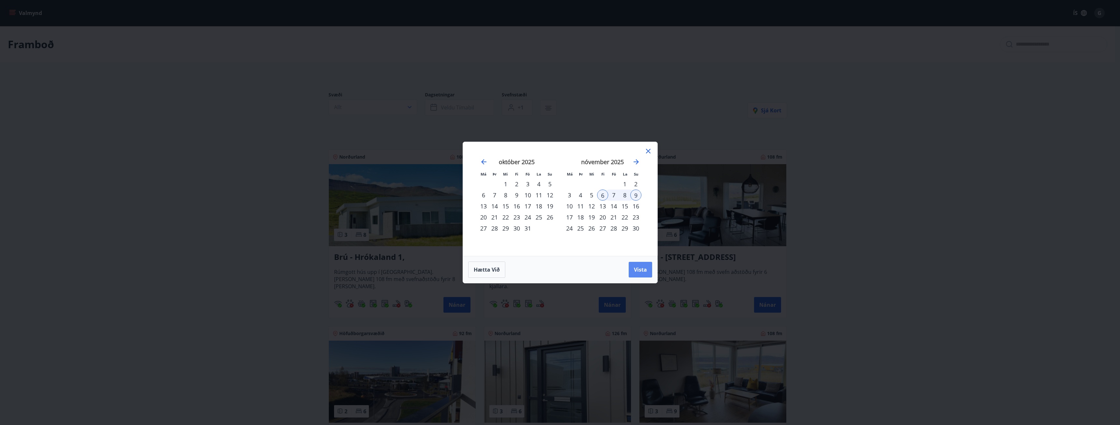  I want to click on td: Choose mánudagur, 17. nóvember 2025 as your check-in date. It’s available., so click(569, 217).